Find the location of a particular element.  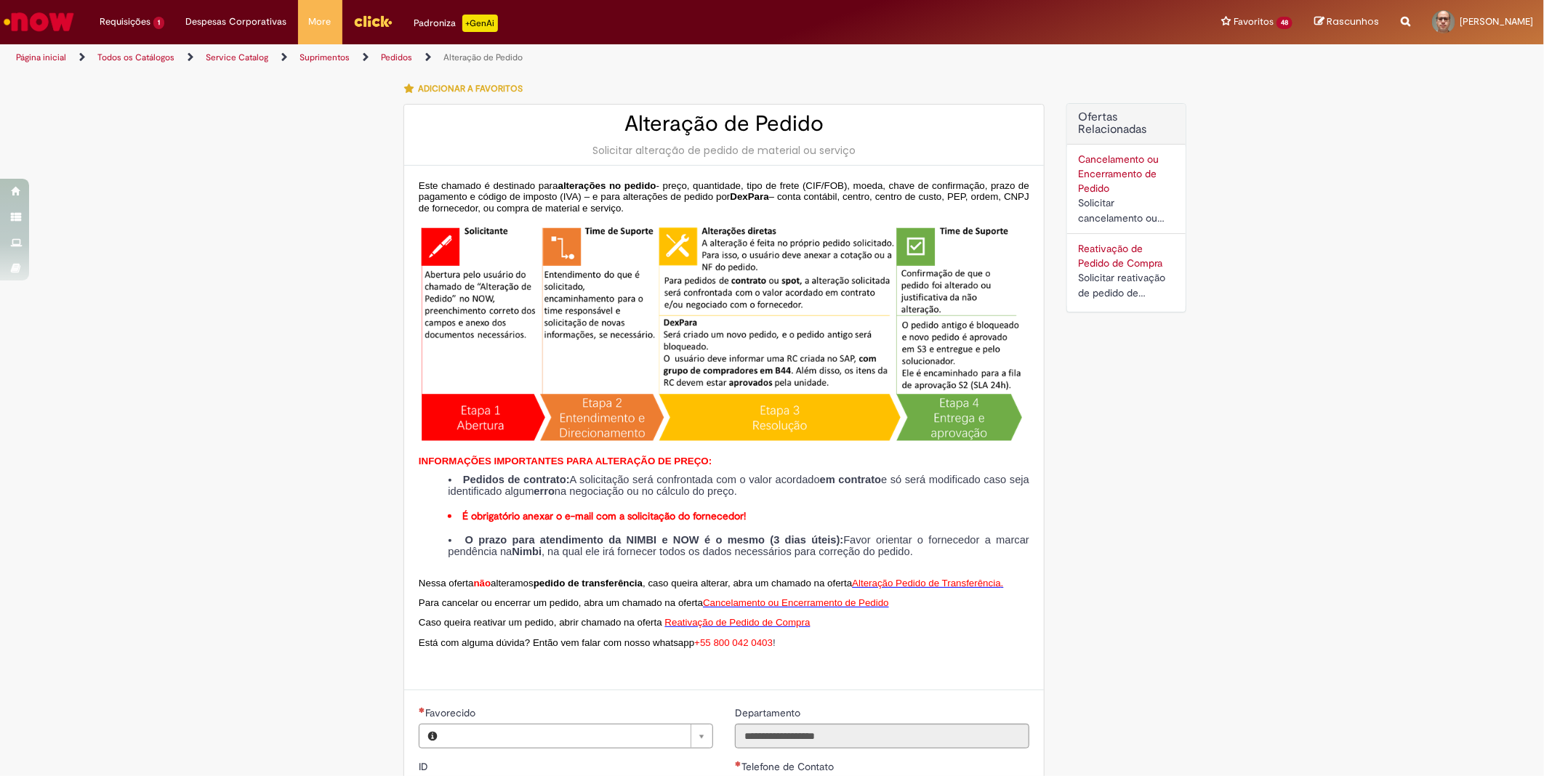

a: Página inicial is located at coordinates (41, 57).